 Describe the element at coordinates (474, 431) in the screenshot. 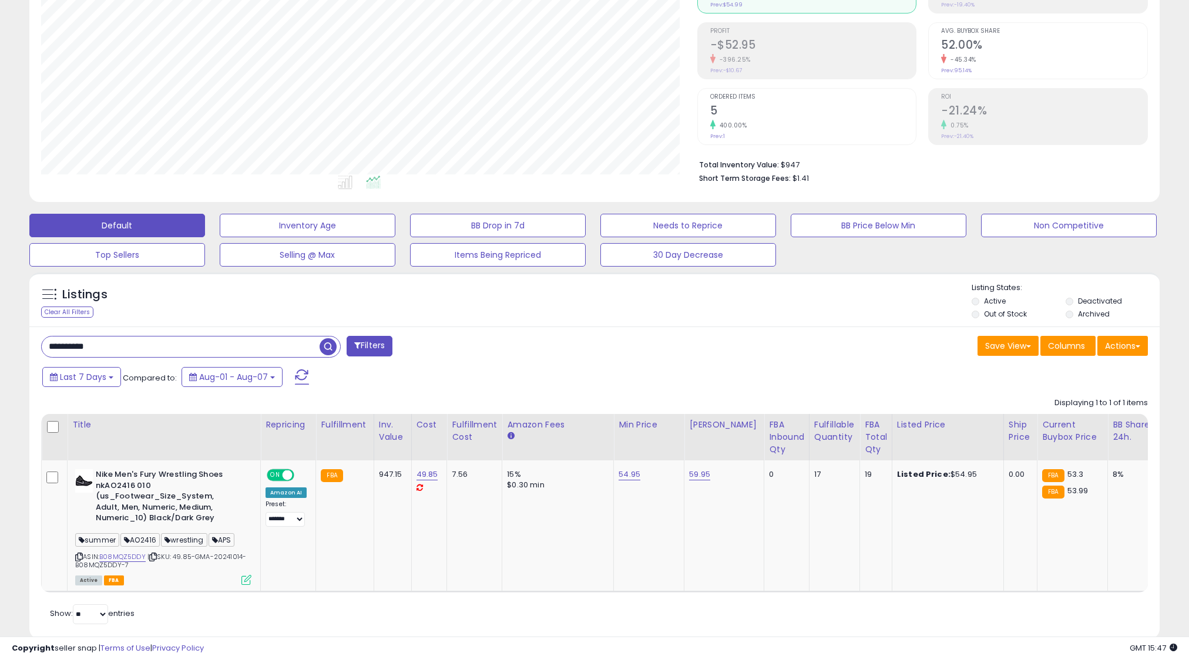

I see `div: Fulfillment Cost` at that location.